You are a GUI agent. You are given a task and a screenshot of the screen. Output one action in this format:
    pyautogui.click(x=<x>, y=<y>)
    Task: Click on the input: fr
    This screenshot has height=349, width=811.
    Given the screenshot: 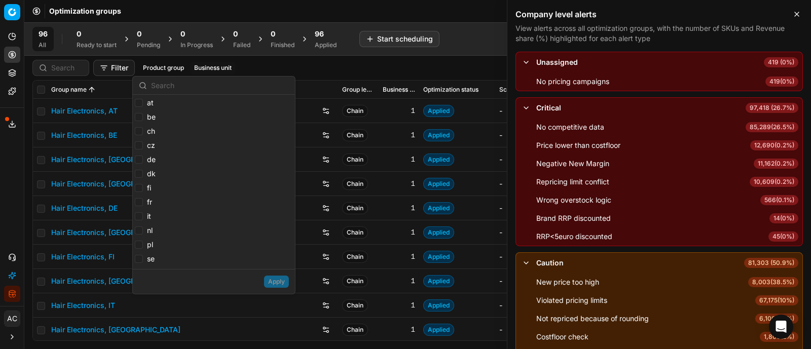 What is the action you would take?
    pyautogui.click(x=139, y=202)
    